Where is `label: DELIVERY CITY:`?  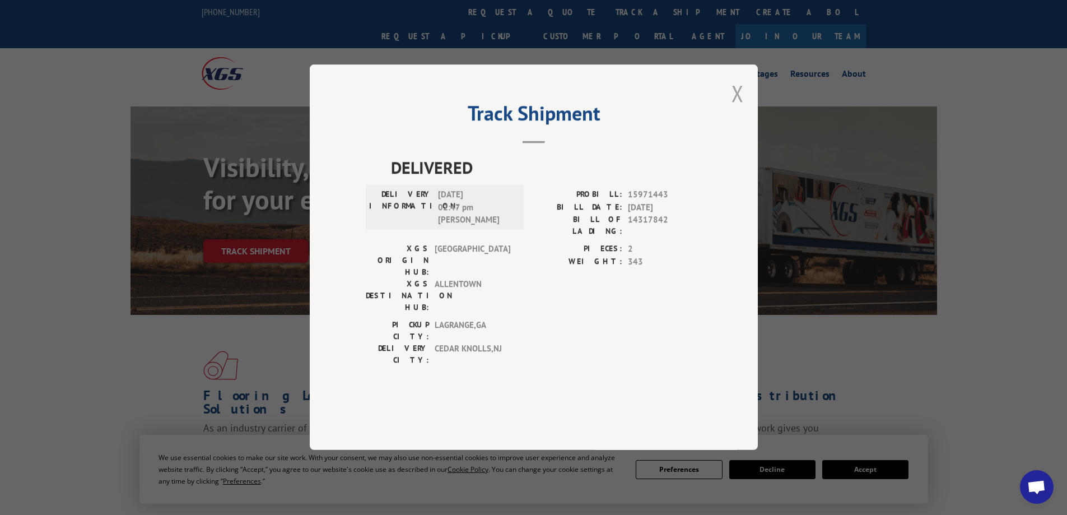 label: DELIVERY CITY: is located at coordinates (397, 355).